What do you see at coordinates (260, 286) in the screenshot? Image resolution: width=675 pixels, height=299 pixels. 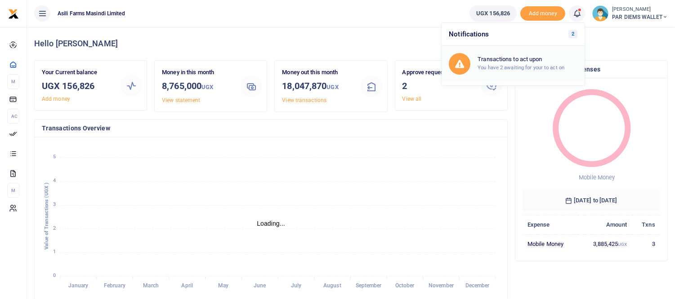 I see `tspan: June` at bounding box center [260, 286].